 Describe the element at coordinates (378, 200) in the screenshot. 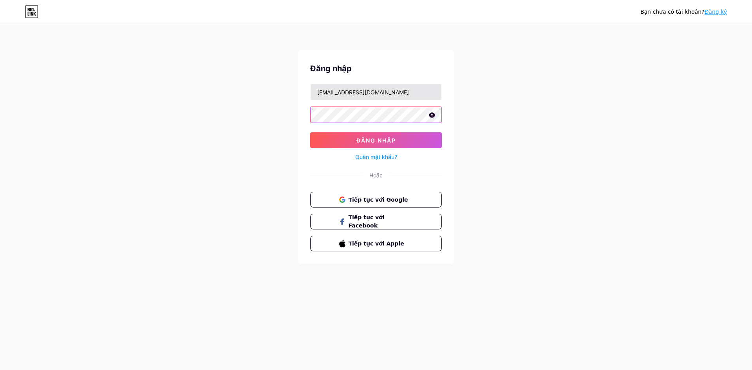

I see `font: Tiếp tục với Google` at that location.